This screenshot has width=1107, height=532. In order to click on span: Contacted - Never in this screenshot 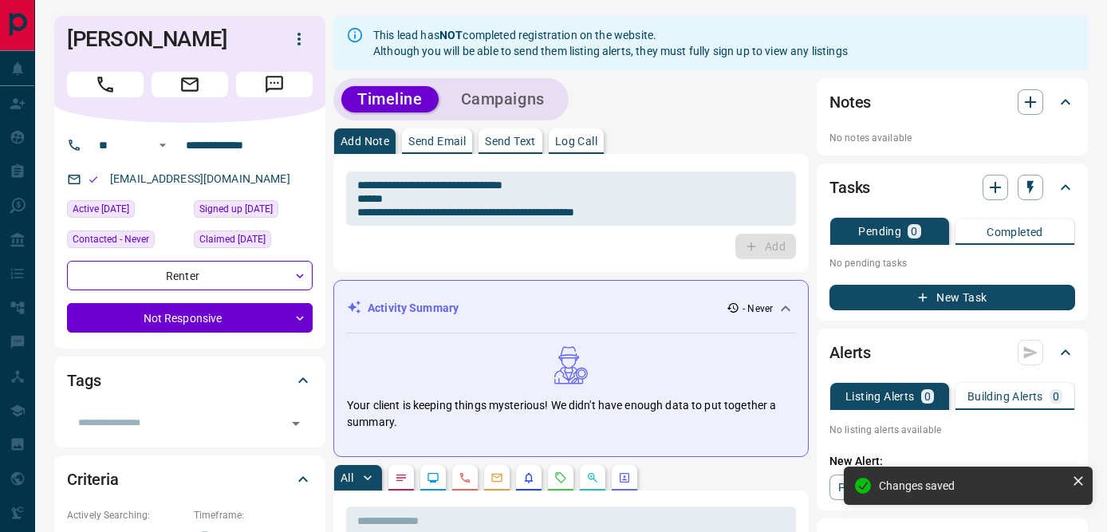, I will do `click(111, 239)`.